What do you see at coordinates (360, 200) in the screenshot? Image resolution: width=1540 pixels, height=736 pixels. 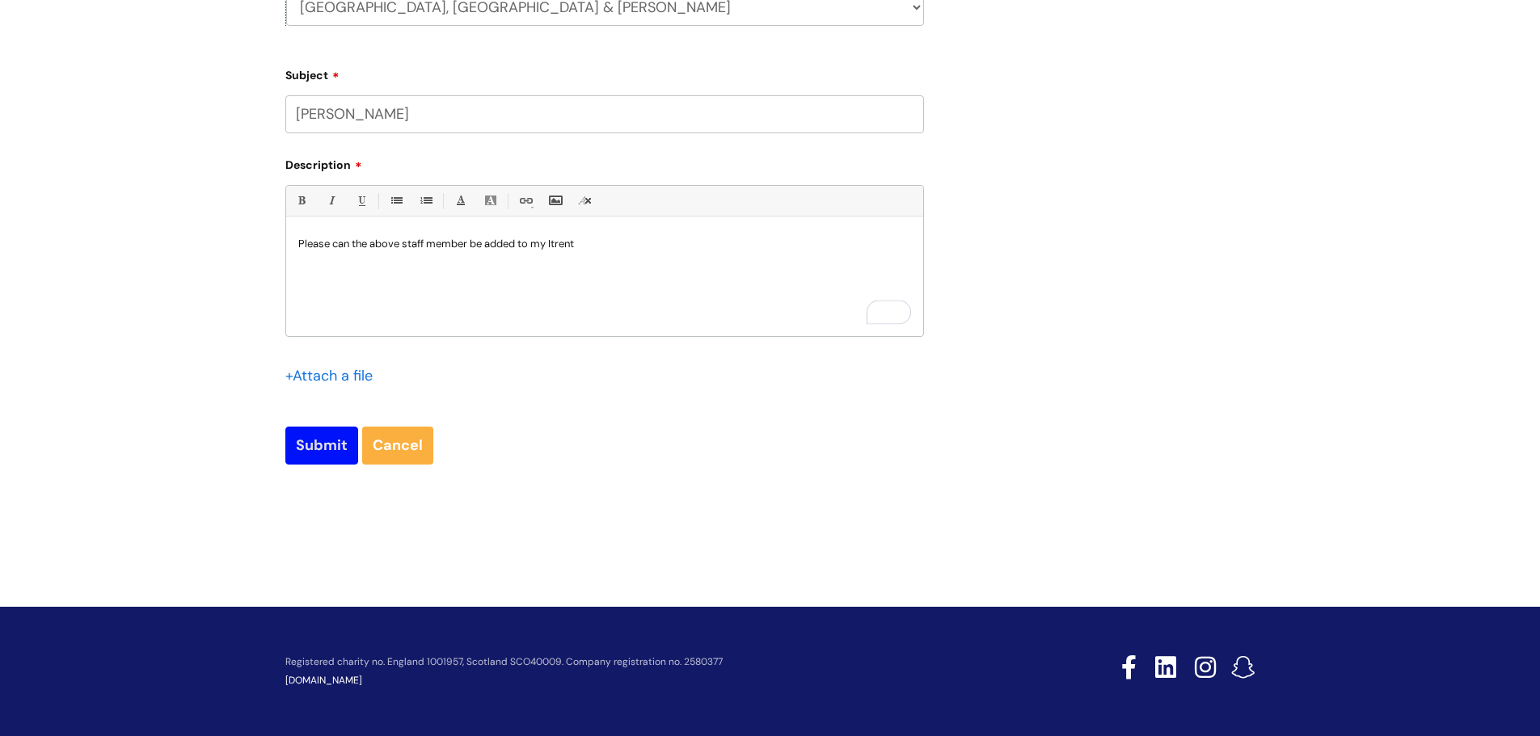 I see `a: Underline(Ctrl-U)` at bounding box center [360, 200].